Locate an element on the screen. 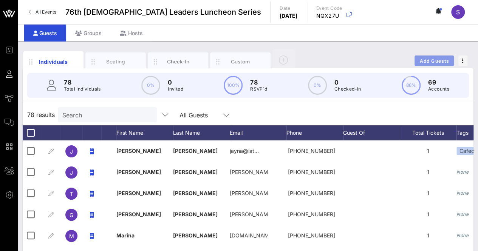  span: +19092105790 is located at coordinates (312, 236).